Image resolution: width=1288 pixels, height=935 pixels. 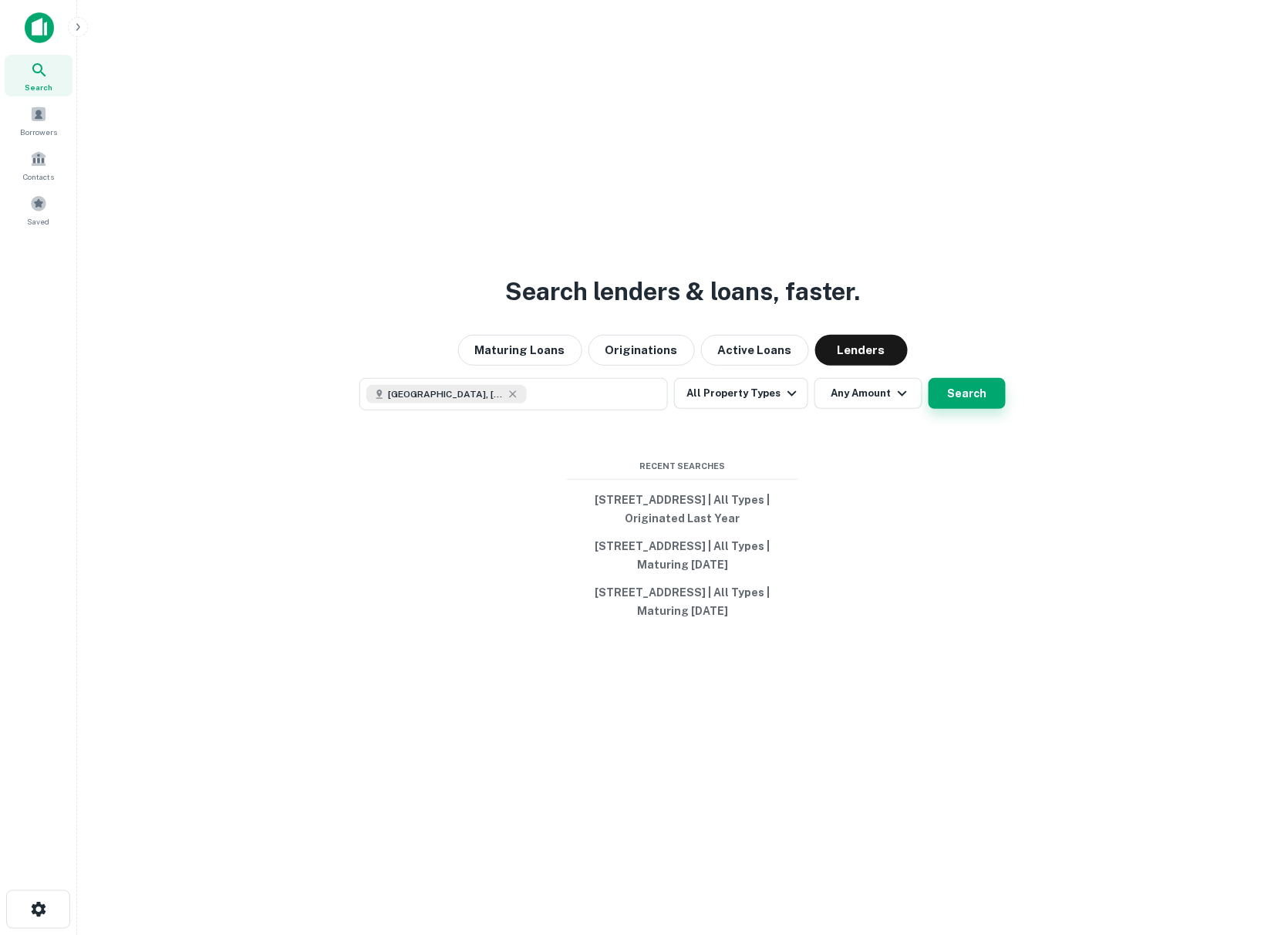 I want to click on button: Search, so click(x=967, y=393).